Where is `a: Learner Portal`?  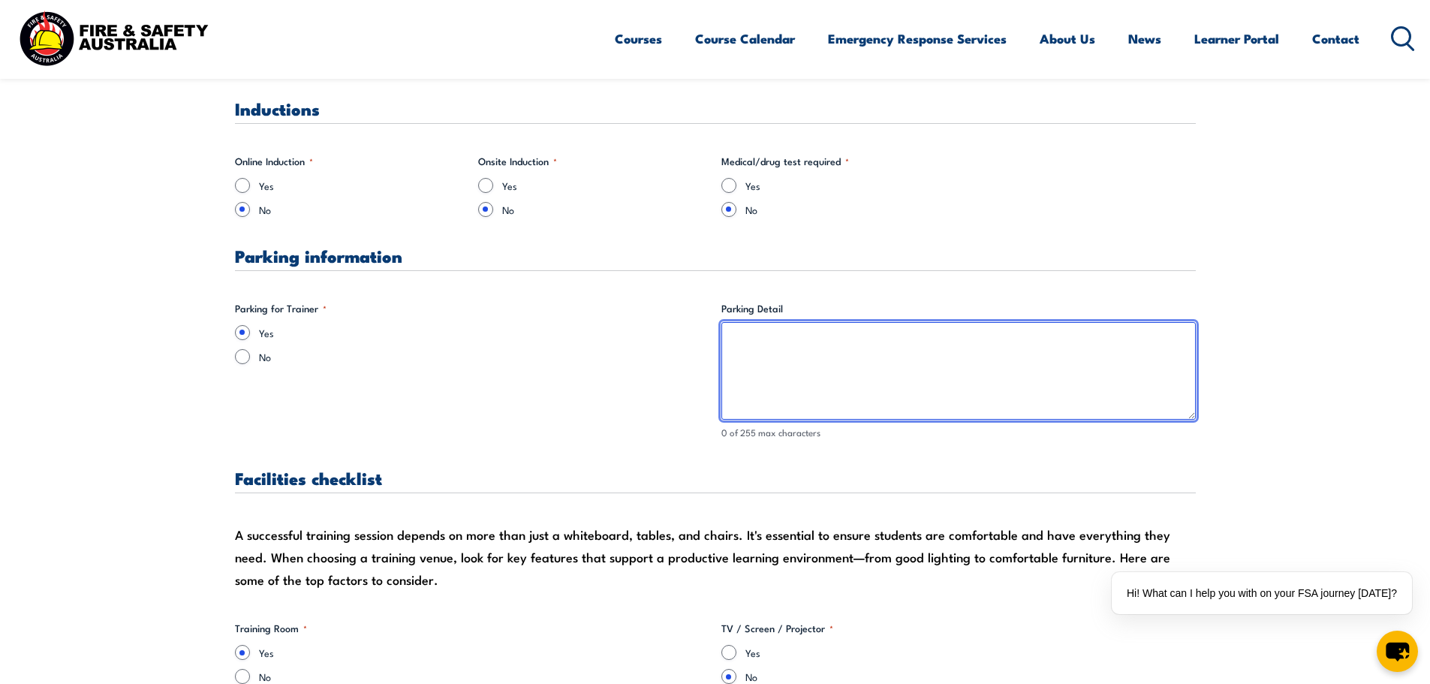 a: Learner Portal is located at coordinates (1236, 38).